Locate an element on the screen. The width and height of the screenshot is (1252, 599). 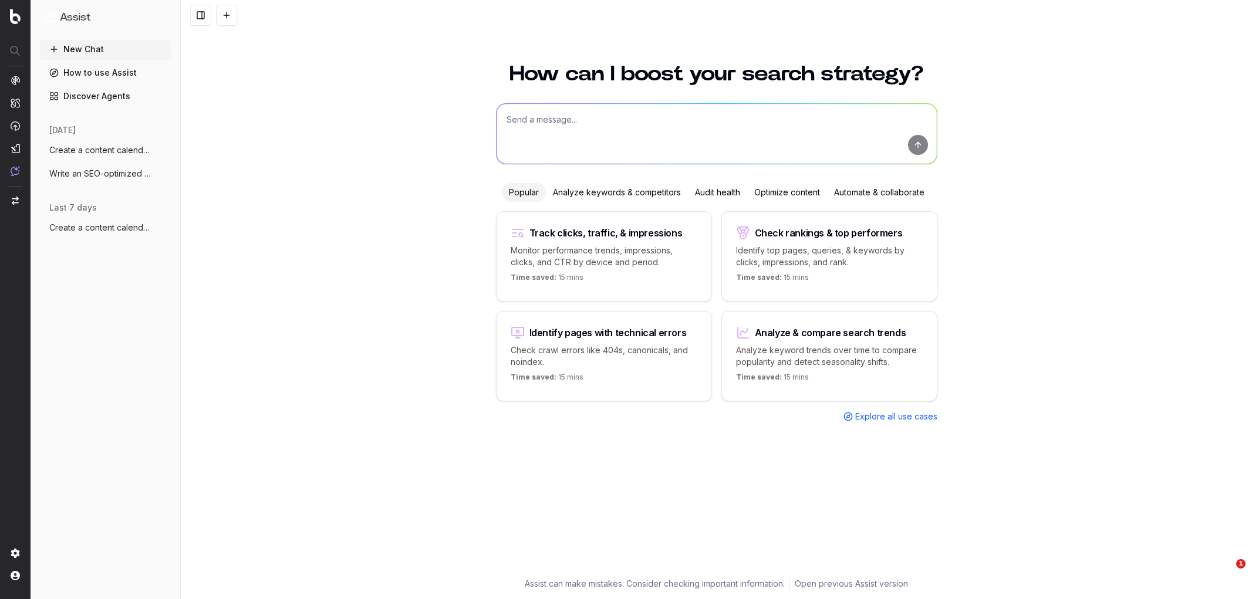
a: Discover Agents is located at coordinates (106, 96).